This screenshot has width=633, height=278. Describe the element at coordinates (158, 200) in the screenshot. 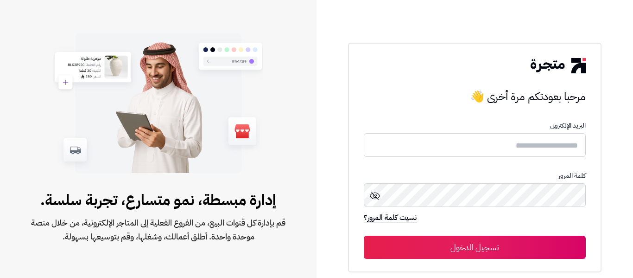

I see `span: إدارة مبسطة، نمو متسارع، تجربة سلسة.` at that location.